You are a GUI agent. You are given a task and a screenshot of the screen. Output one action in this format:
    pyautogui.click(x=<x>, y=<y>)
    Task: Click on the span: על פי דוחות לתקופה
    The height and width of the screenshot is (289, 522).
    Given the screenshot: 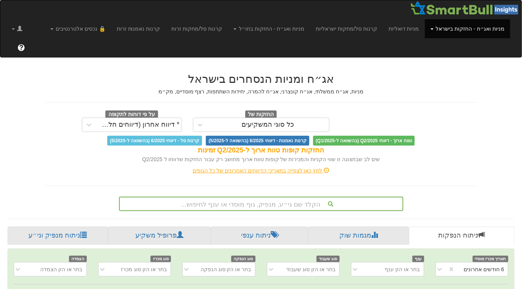 What is the action you would take?
    pyautogui.click(x=131, y=115)
    